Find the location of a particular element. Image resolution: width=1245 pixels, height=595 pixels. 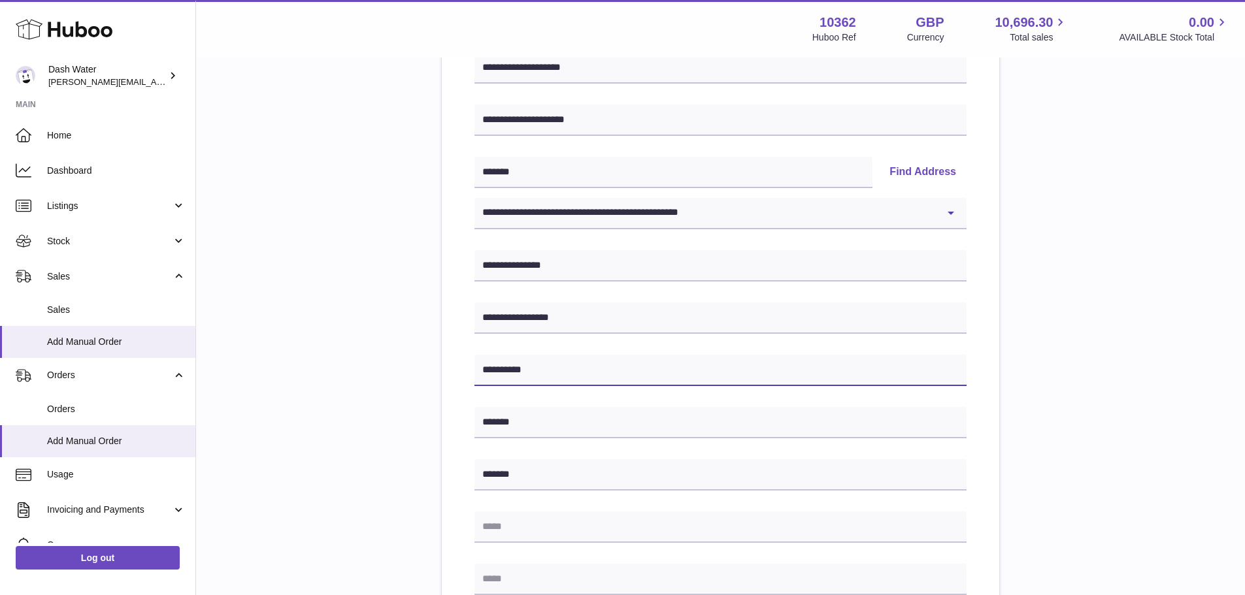

span: Invoicing and Payments is located at coordinates (109, 510).